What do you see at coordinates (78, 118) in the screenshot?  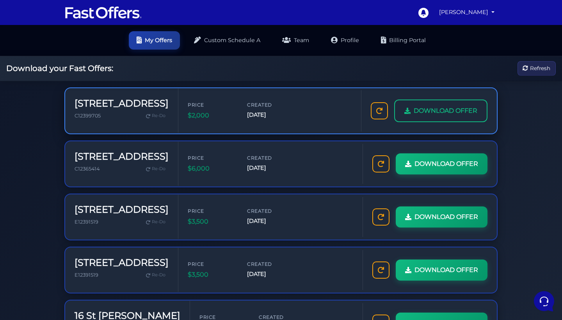 I see `button: Start a Conversation` at bounding box center [78, 118].